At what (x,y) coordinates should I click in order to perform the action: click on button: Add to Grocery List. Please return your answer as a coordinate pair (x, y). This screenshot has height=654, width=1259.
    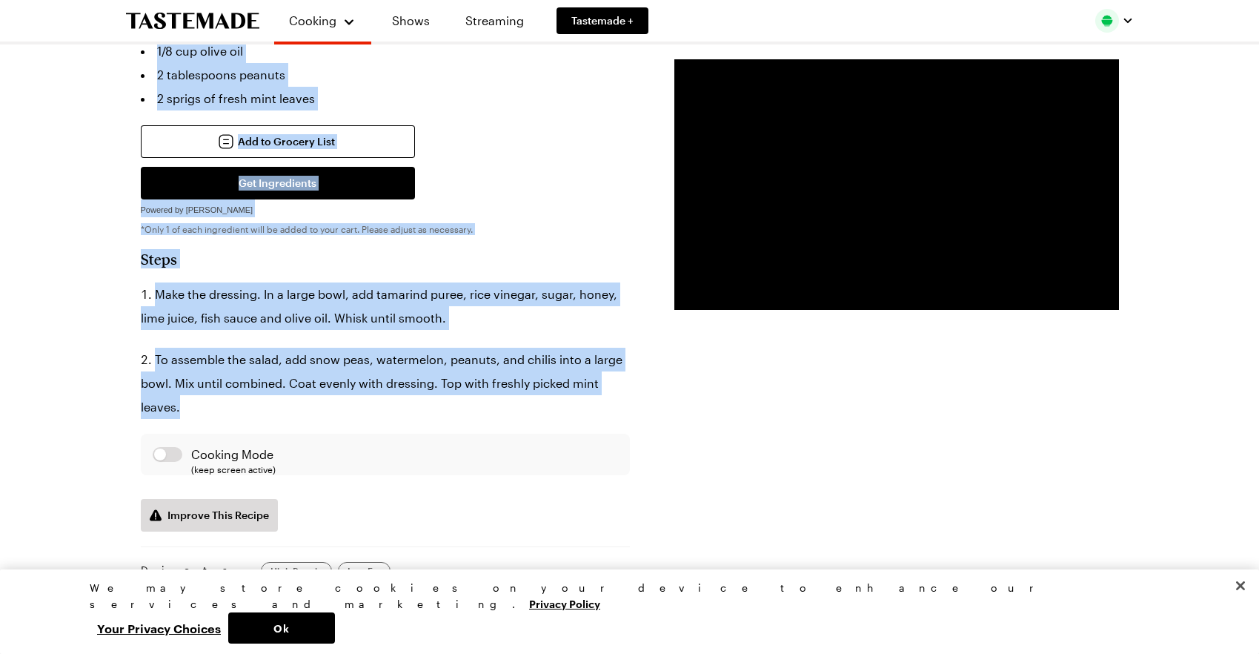
    Looking at the image, I should click on (278, 142).